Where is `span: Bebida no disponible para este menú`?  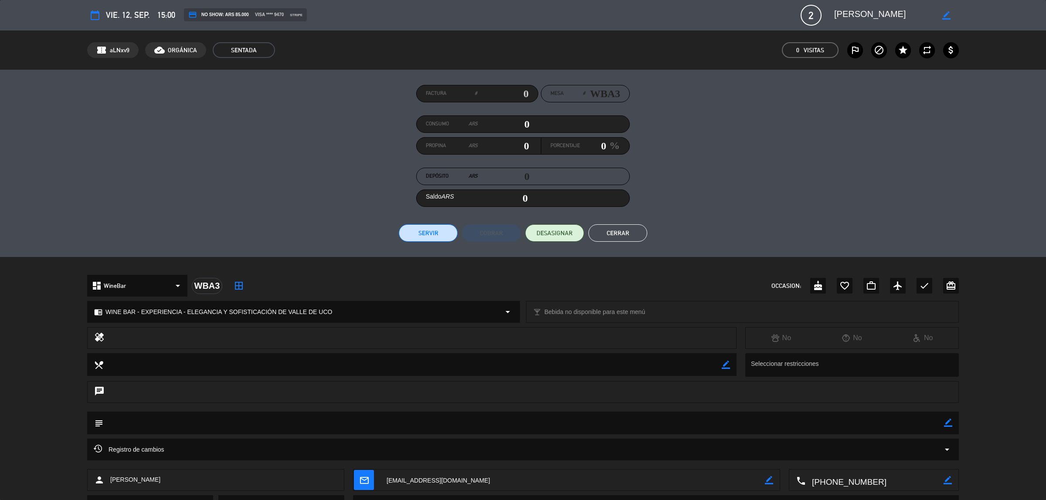
span: Bebida no disponible para este menú is located at coordinates (594, 312).